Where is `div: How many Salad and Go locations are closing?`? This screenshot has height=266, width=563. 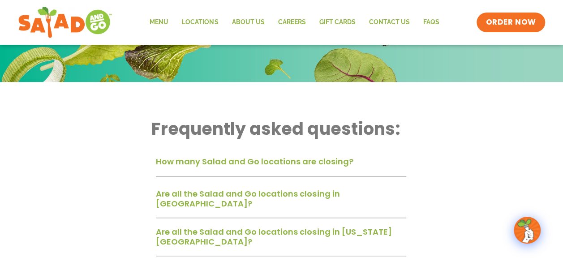
div: How many Salad and Go locations are closing? is located at coordinates (281, 165).